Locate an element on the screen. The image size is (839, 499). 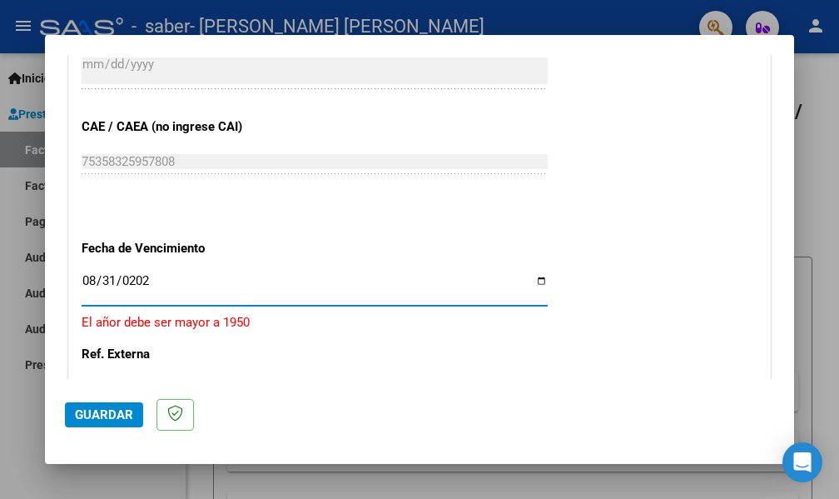
p: Ref. Externa is located at coordinates (183, 354).